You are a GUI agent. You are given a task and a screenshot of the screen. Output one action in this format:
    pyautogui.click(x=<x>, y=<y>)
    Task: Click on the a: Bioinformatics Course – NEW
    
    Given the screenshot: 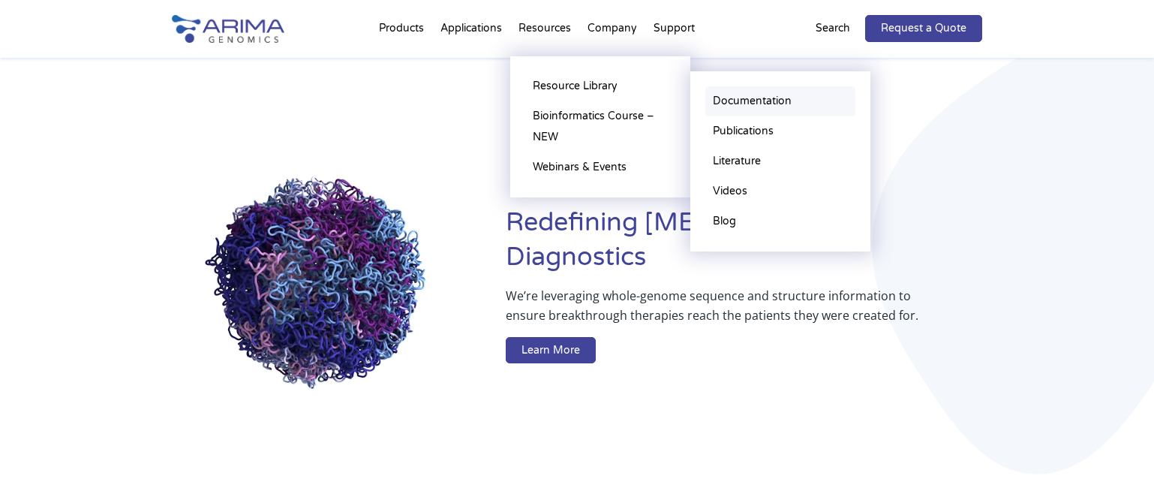 What is the action you would take?
    pyautogui.click(x=600, y=127)
    